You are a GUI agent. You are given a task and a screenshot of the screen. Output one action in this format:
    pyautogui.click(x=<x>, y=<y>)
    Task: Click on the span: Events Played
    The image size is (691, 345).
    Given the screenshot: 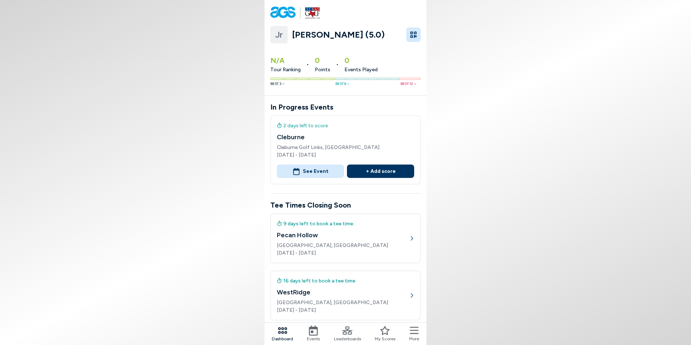 What is the action you would take?
    pyautogui.click(x=361, y=69)
    